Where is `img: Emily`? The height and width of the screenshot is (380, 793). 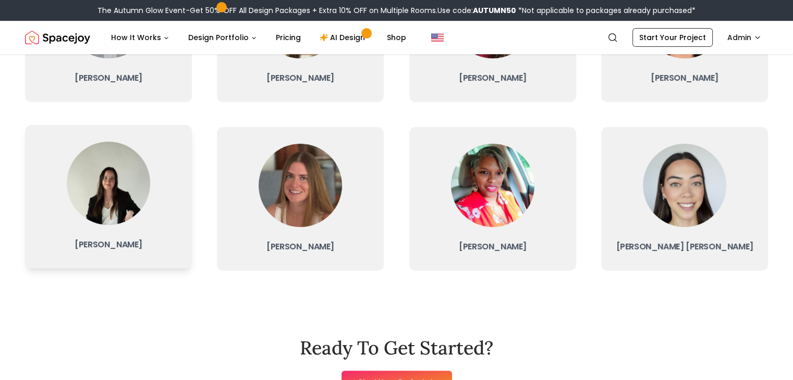 img: Emily is located at coordinates (300, 186).